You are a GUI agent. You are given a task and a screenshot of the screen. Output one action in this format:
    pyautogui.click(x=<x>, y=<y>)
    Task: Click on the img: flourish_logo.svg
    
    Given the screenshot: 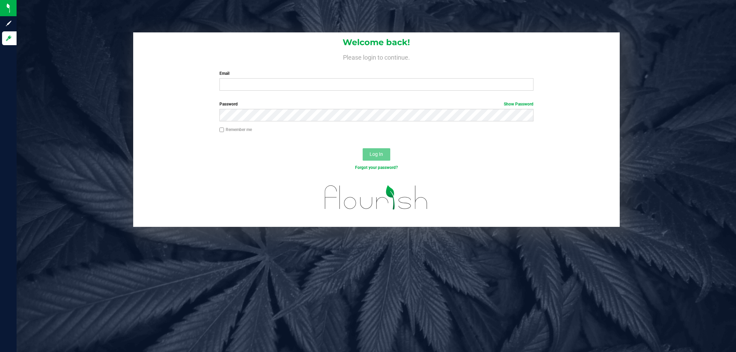 What is the action you would take?
    pyautogui.click(x=376, y=197)
    